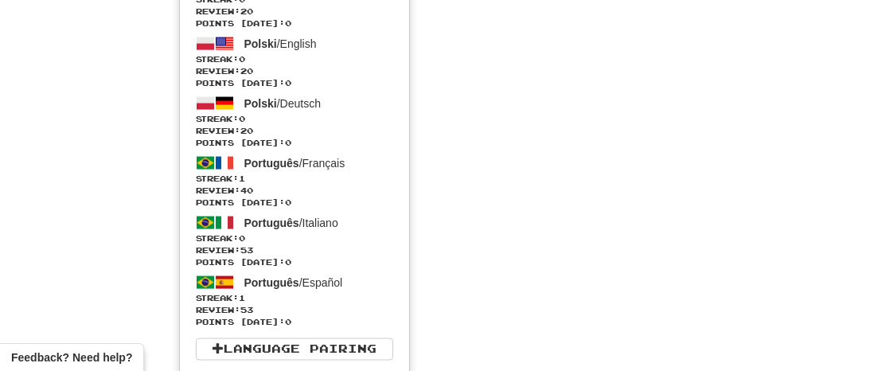  Describe the element at coordinates (283, 104) in the screenshot. I see `span: / Deutsch` at that location.